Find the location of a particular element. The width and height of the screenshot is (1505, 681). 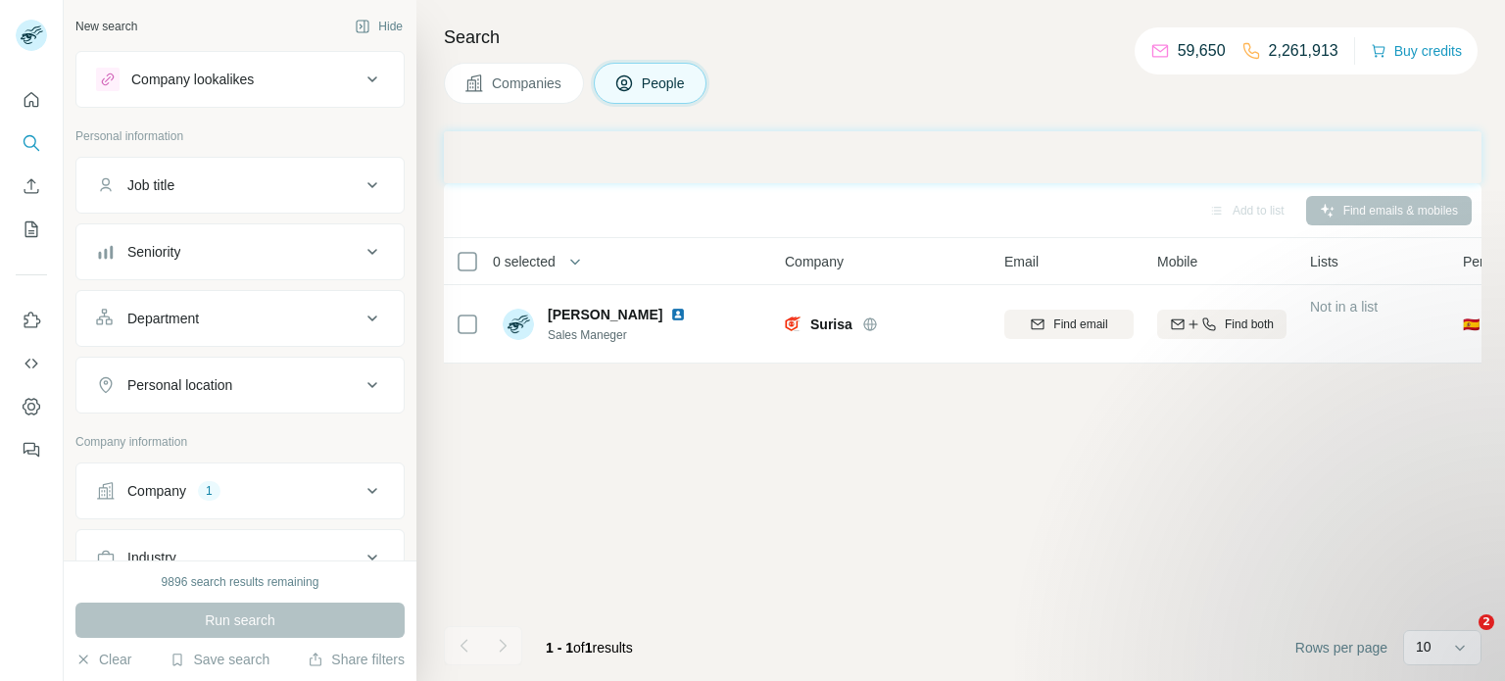

button: Search is located at coordinates (31, 143).